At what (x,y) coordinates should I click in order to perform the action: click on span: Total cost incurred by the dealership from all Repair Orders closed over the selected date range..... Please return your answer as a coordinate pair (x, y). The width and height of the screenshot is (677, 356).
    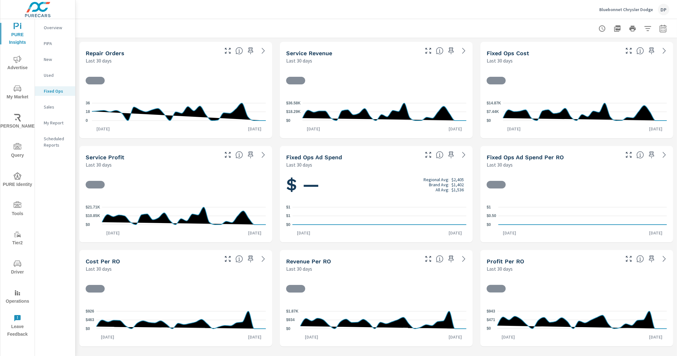
    Looking at the image, I should click on (640, 51).